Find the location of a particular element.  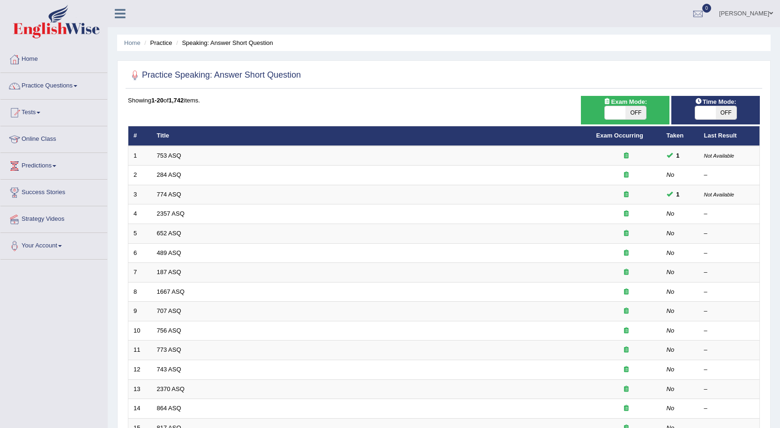

a: 743 ASQ is located at coordinates (169, 369).